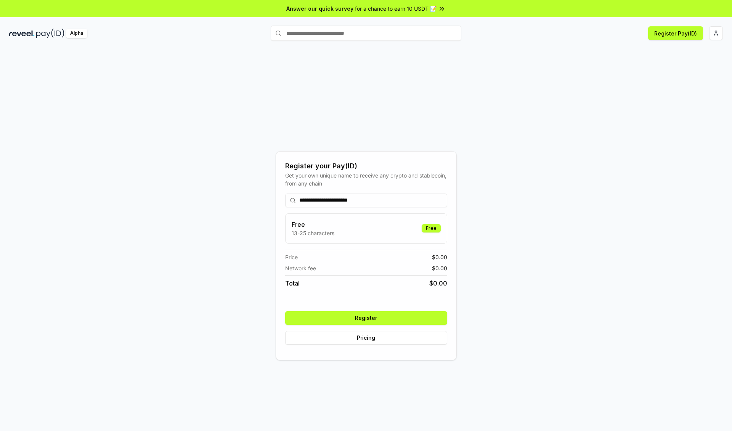  What do you see at coordinates (396, 8) in the screenshot?
I see `span: for a chance to earn 10 USDT 📝` at bounding box center [396, 8].